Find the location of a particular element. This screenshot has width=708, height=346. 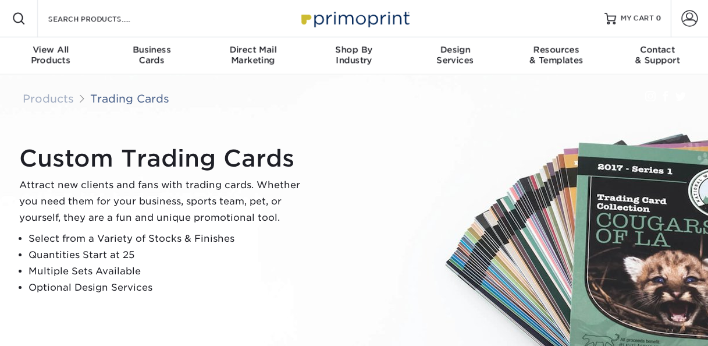

li: Optional Design Services is located at coordinates (169, 287).